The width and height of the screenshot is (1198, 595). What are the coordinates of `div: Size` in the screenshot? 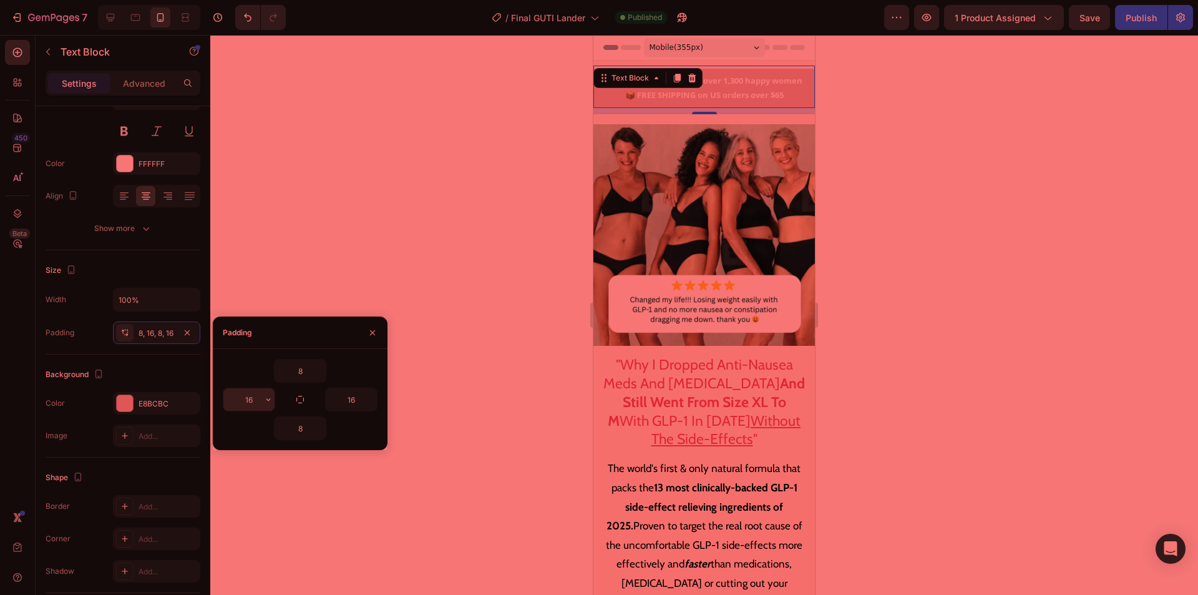 It's located at (62, 270).